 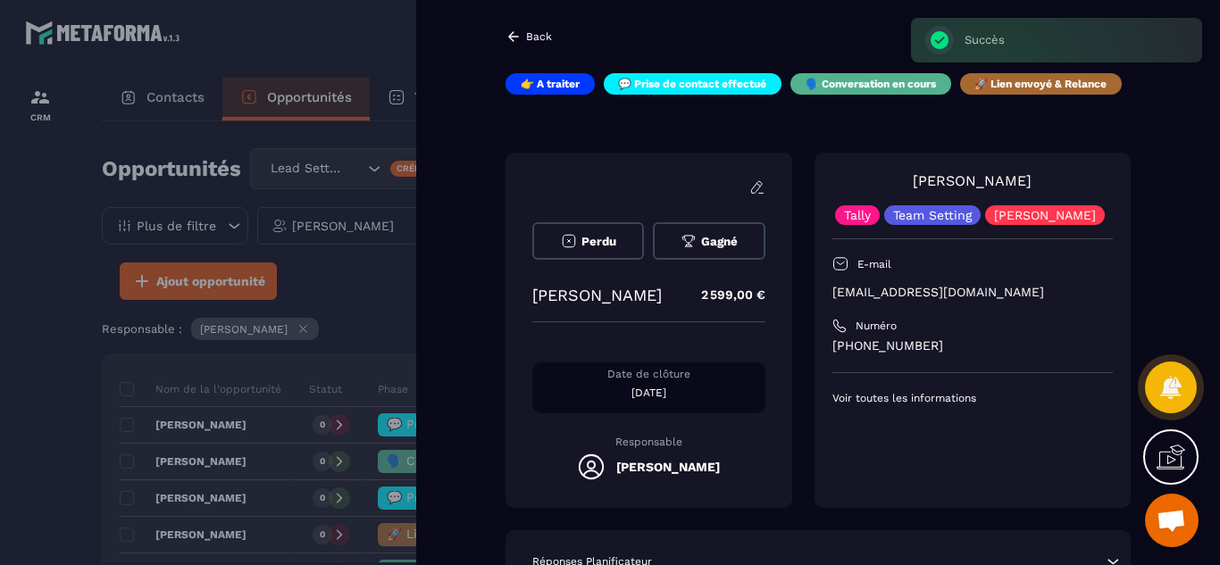 What do you see at coordinates (649, 442) in the screenshot?
I see `p: Responsable` at bounding box center [649, 442].